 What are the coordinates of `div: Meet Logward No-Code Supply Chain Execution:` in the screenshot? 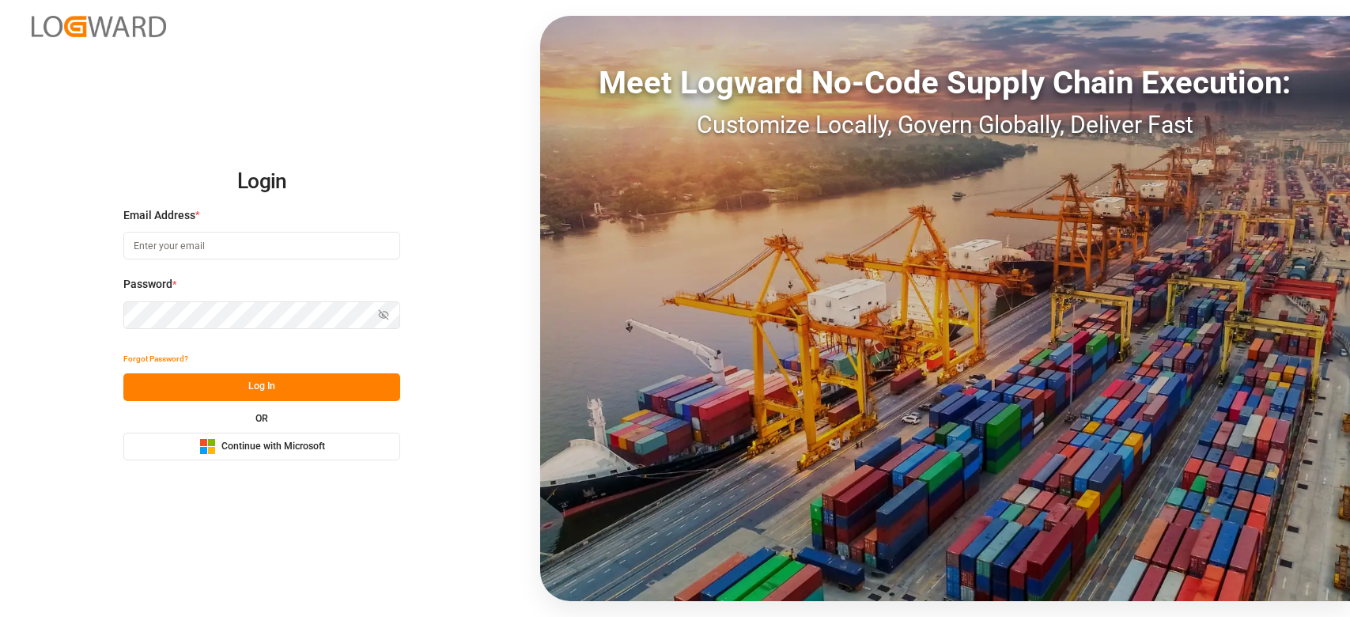 It's located at (945, 83).